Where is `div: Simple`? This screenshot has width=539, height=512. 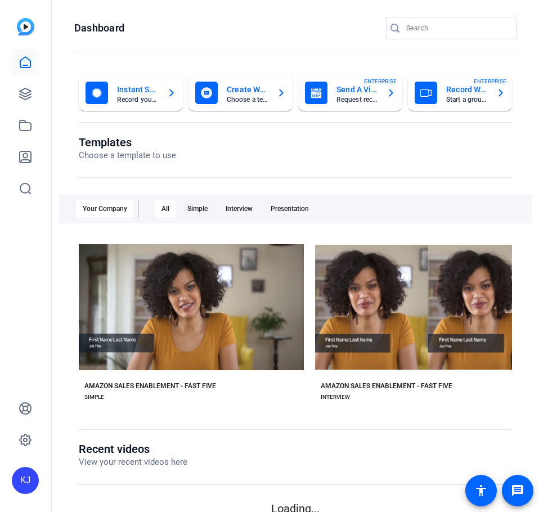
div: Simple is located at coordinates (197, 209).